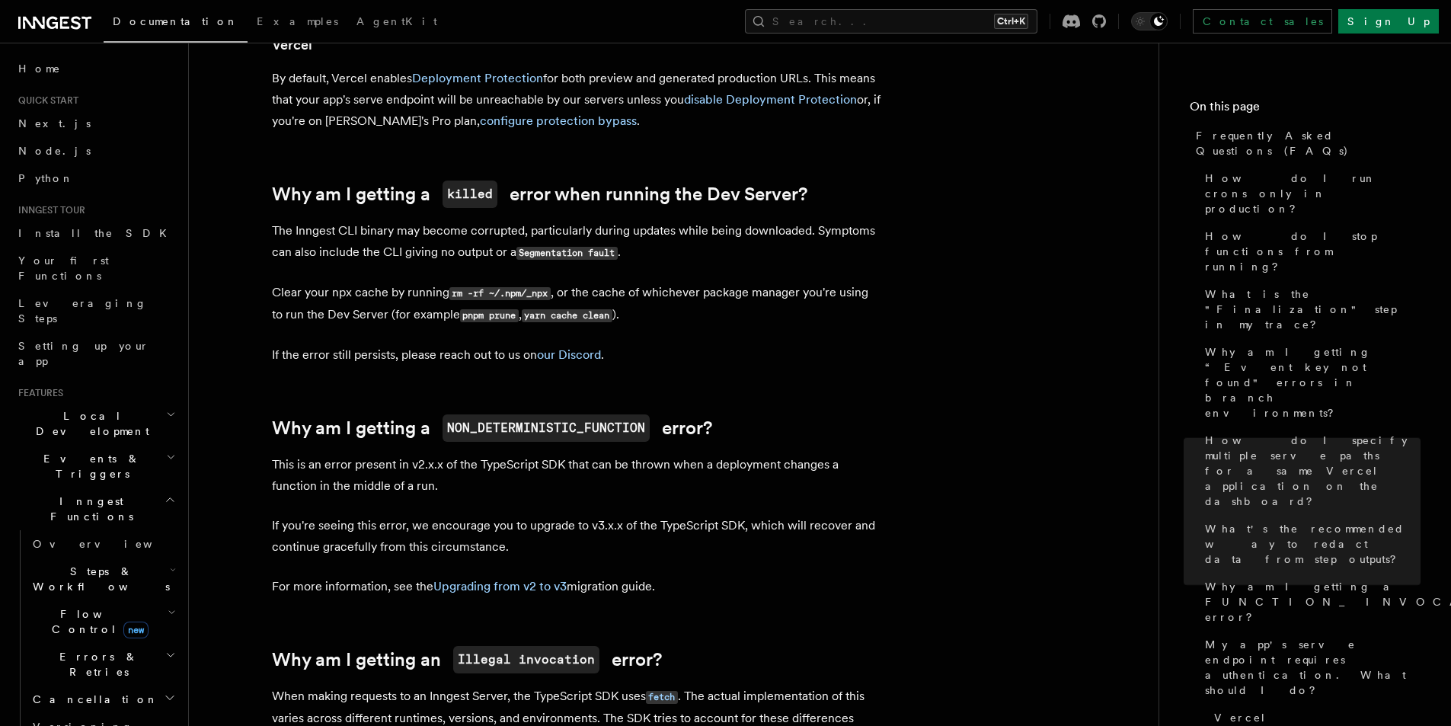  Describe the element at coordinates (92, 699) in the screenshot. I see `span: Cancellation` at that location.